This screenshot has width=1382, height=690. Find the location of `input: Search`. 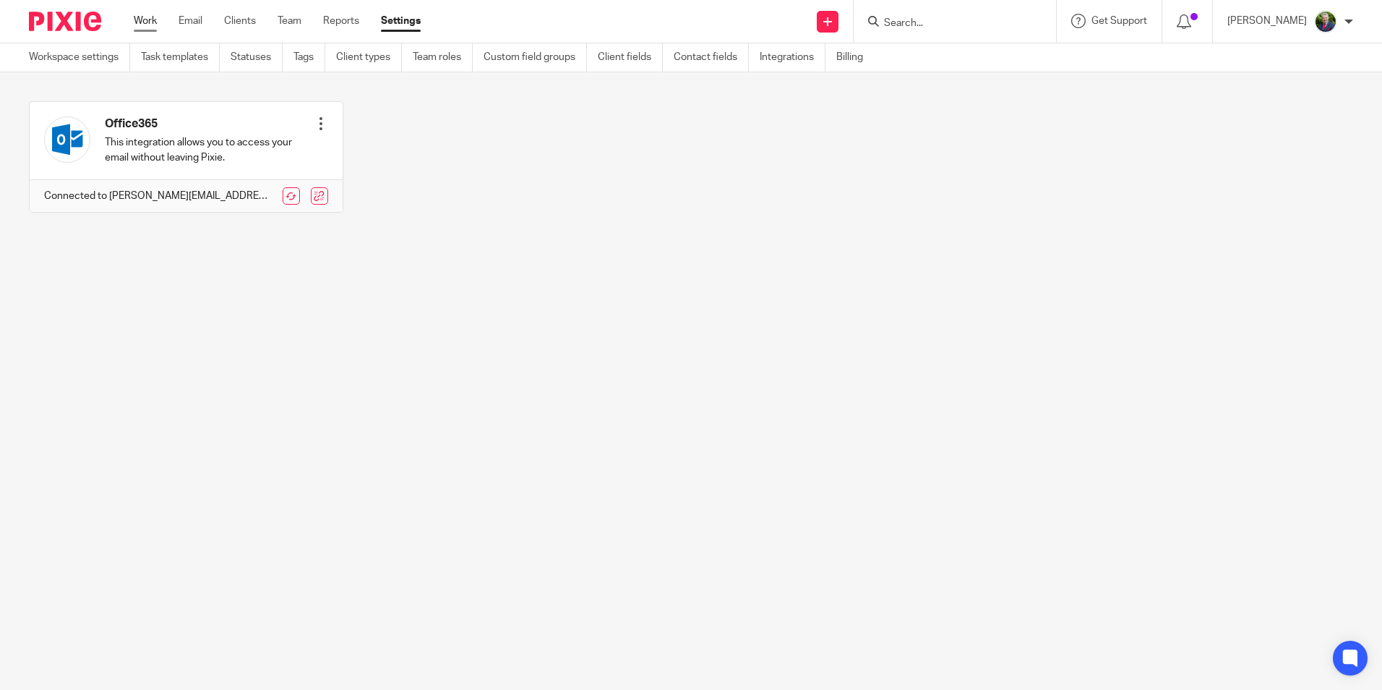

input: Search is located at coordinates (948, 24).